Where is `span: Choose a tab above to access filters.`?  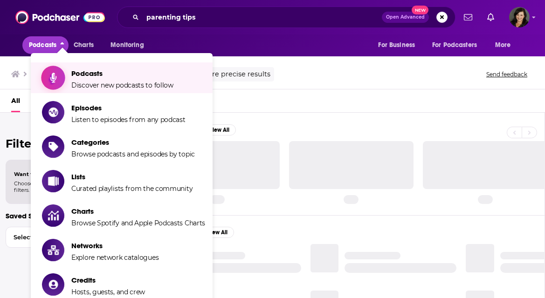 span: Choose a tab above to access filters. is located at coordinates (51, 187).